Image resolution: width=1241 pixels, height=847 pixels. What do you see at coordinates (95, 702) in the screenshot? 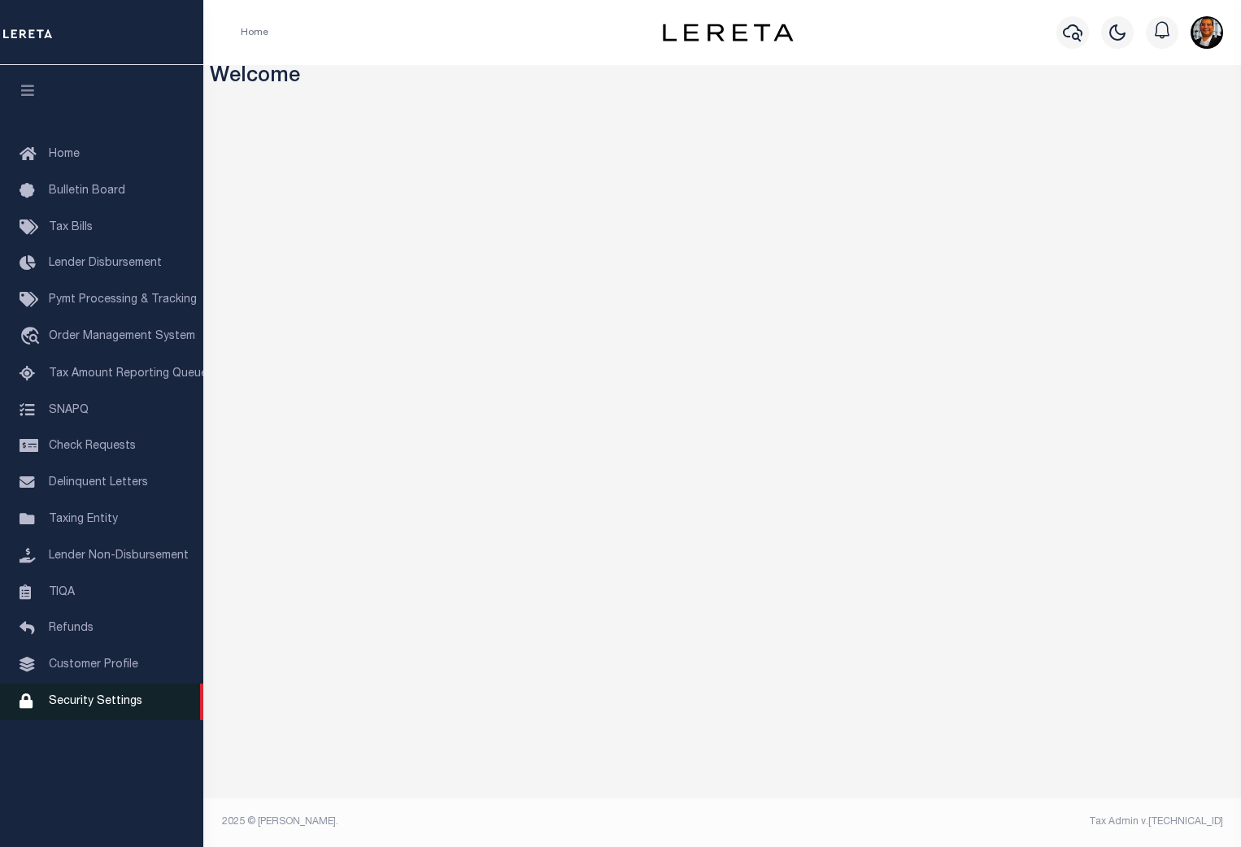
I see `span: Security Settings` at bounding box center [95, 702].